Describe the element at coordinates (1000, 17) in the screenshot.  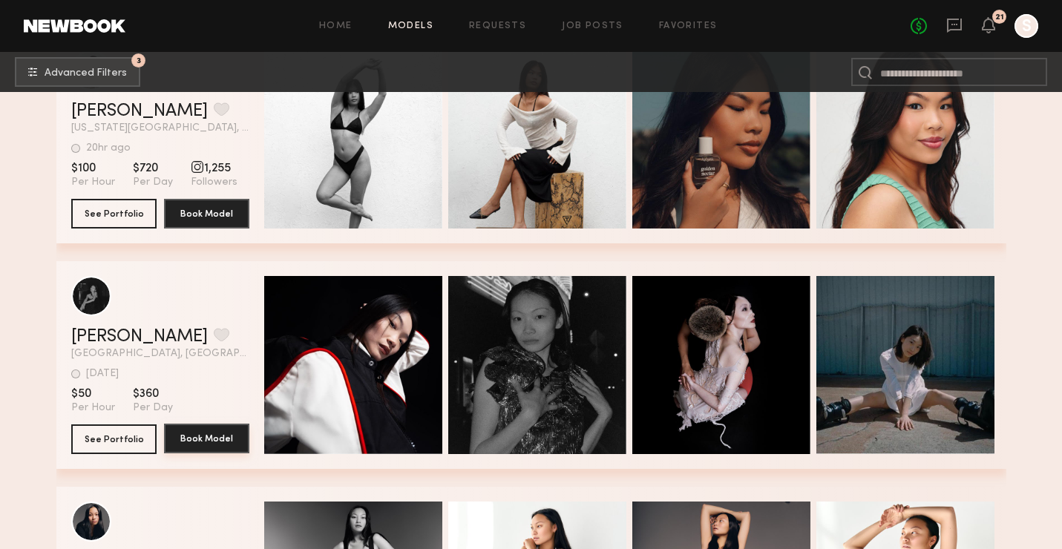
I see `div: 21` at that location.